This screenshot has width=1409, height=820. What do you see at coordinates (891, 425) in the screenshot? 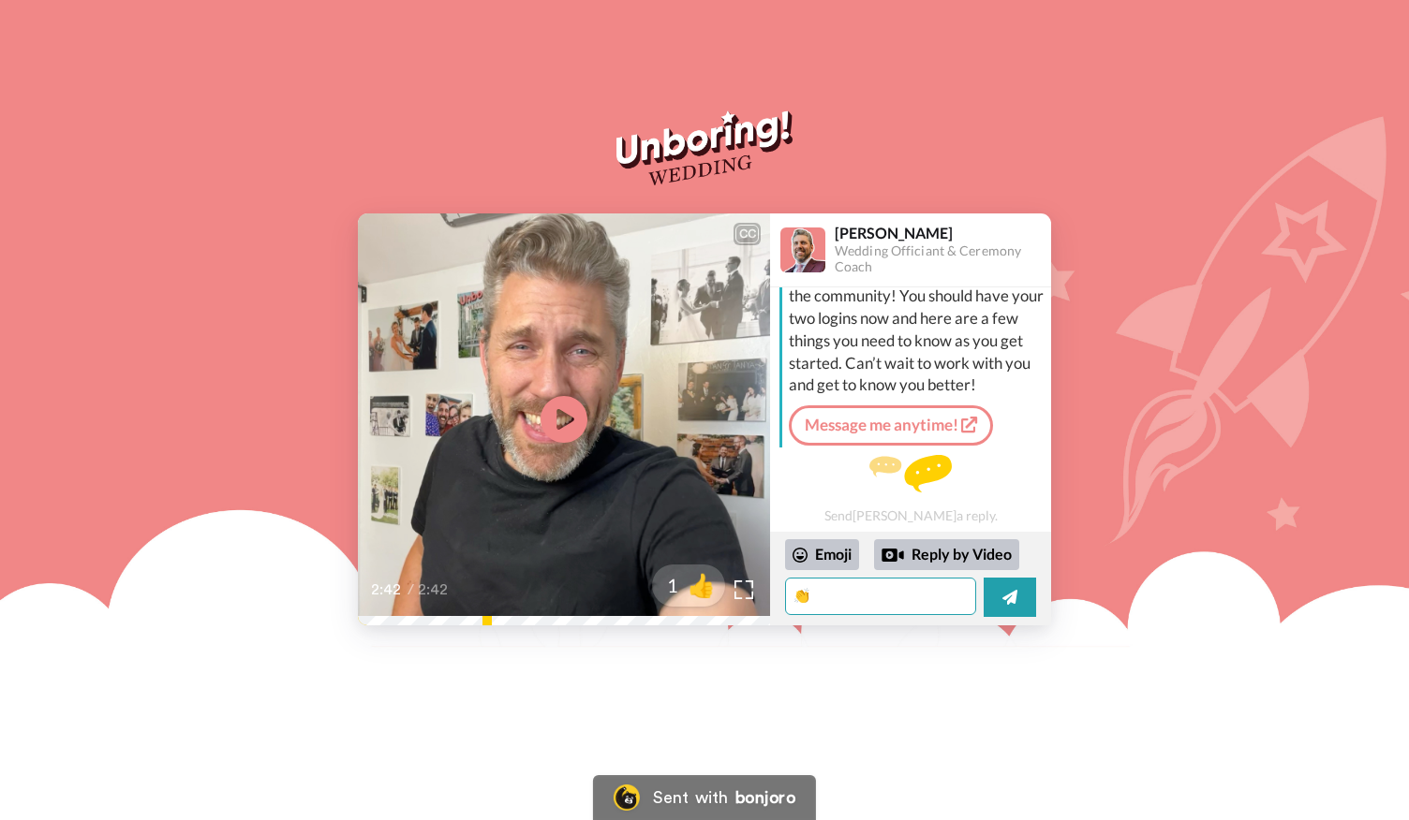
I see `a: Message me anytime!` at bounding box center [891, 425].